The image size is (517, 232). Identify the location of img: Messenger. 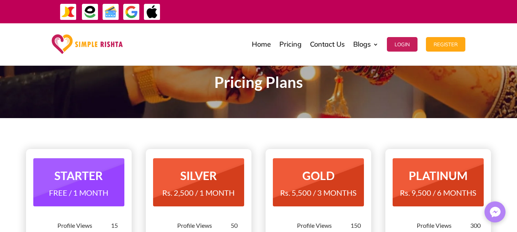
(496, 213).